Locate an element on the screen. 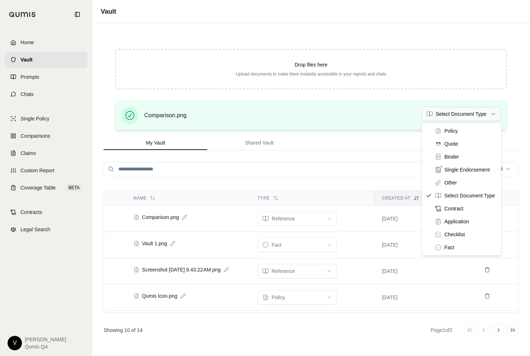  span: Quote is located at coordinates (451, 144).